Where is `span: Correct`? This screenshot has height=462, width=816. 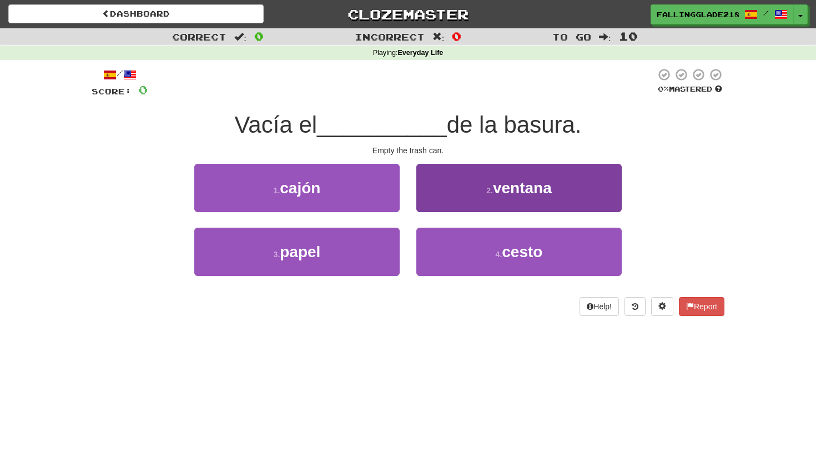
span: Correct is located at coordinates (199, 37).